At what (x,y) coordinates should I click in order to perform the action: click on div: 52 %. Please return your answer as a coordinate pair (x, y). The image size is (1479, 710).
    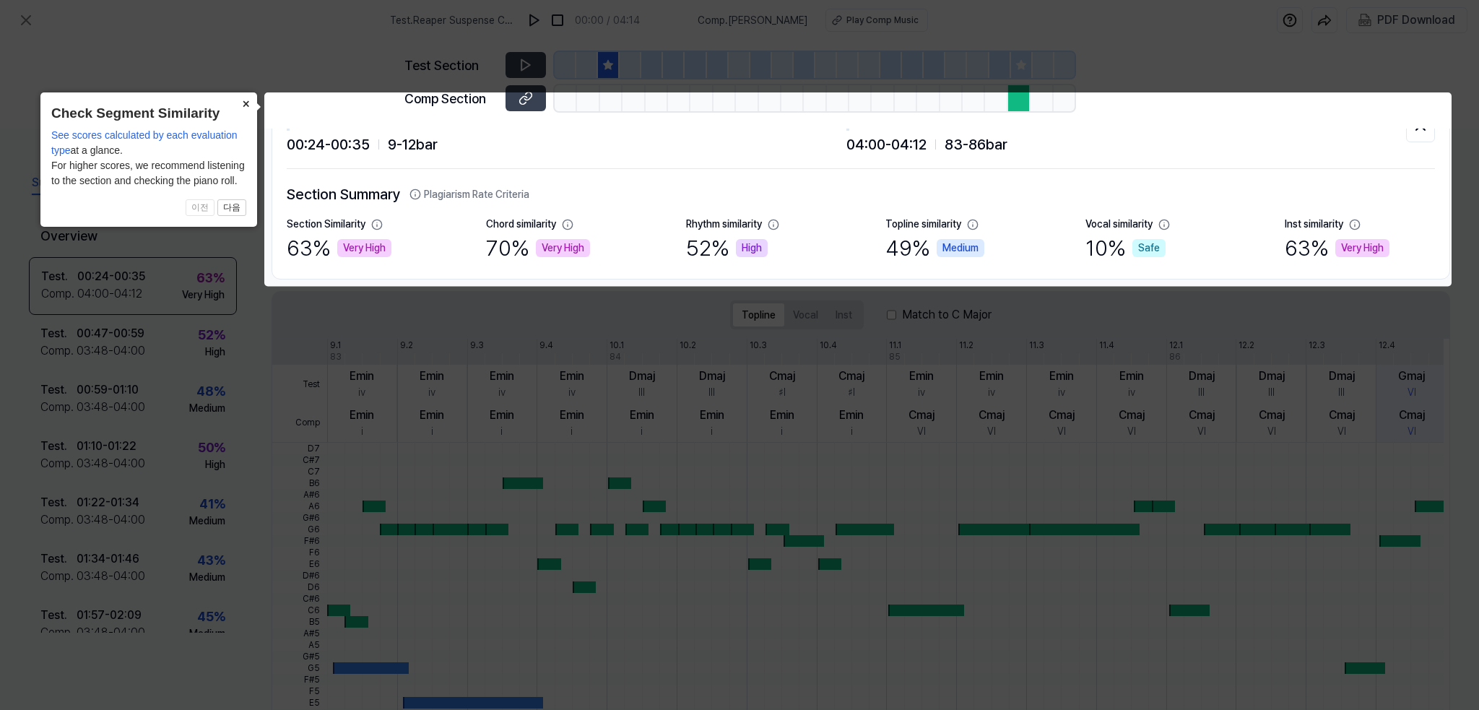
    Looking at the image, I should click on (727, 248).